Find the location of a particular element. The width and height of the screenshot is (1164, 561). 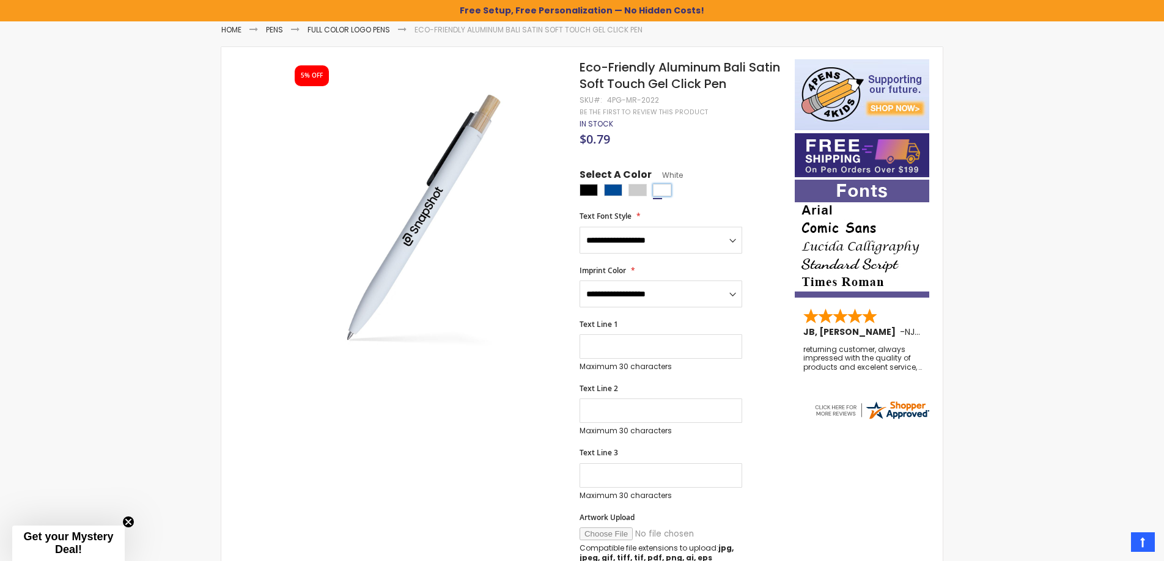

span: Text Line 1 is located at coordinates (599, 324).